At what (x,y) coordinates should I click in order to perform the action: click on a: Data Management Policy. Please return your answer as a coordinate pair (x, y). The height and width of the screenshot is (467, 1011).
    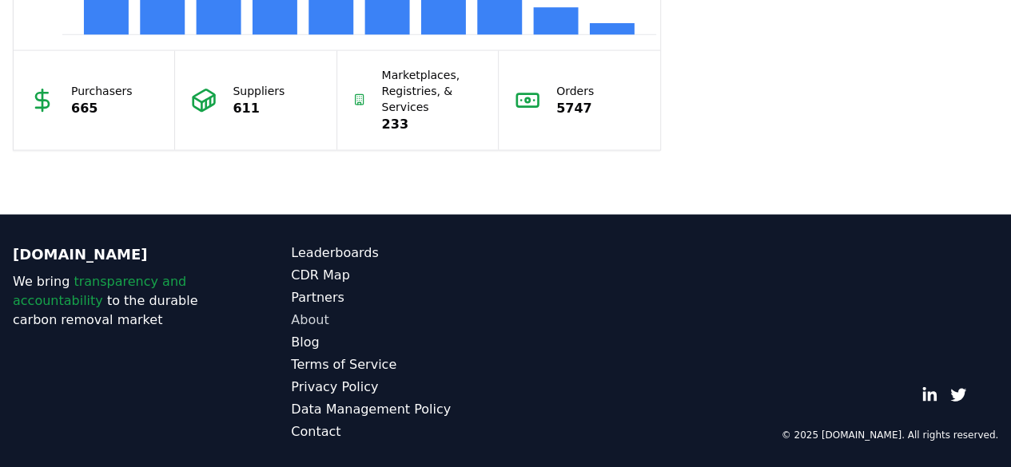
    Looking at the image, I should click on (398, 410).